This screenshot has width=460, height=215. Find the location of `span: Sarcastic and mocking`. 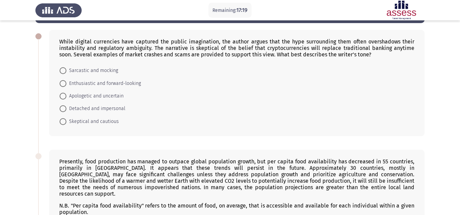

span: Sarcastic and mocking is located at coordinates (92, 71).